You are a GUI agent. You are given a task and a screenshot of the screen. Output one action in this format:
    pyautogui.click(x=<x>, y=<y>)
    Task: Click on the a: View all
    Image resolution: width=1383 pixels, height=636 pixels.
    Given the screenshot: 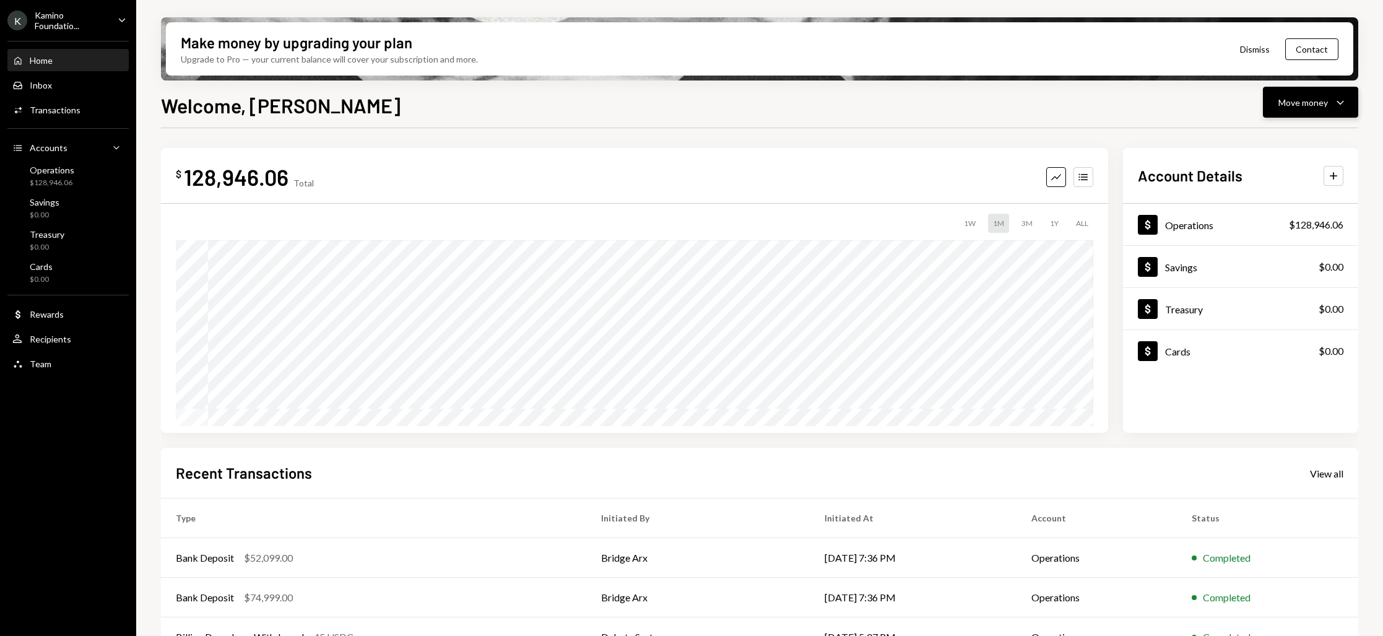 What is the action you would take?
    pyautogui.click(x=1327, y=473)
    